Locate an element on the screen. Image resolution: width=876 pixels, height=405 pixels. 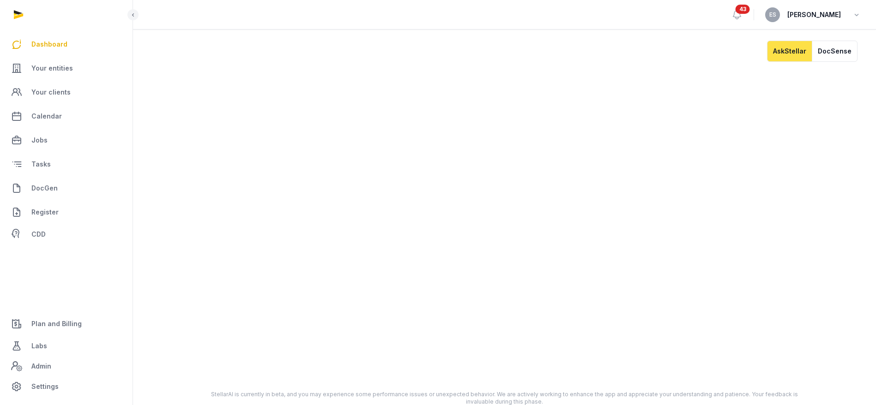
span: Jobs is located at coordinates (39, 140).